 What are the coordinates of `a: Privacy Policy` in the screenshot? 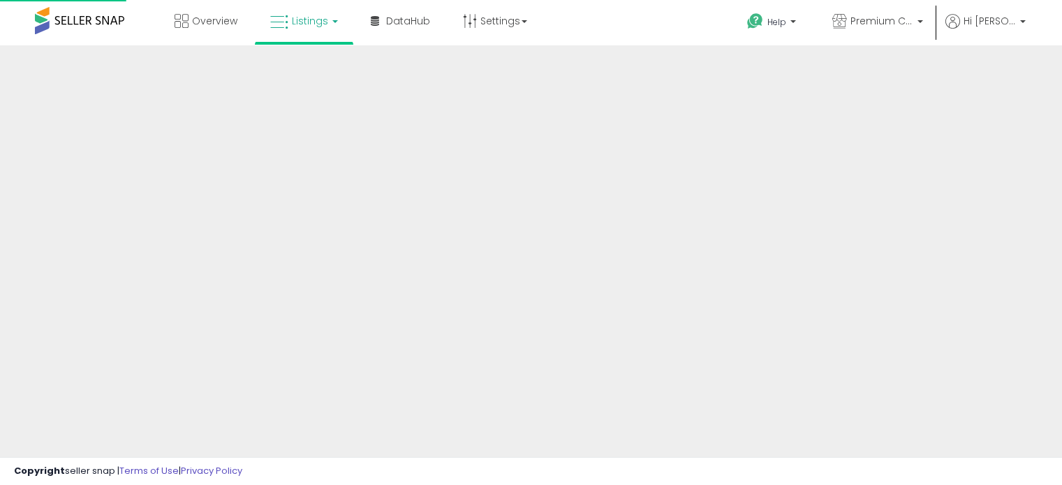 It's located at (212, 471).